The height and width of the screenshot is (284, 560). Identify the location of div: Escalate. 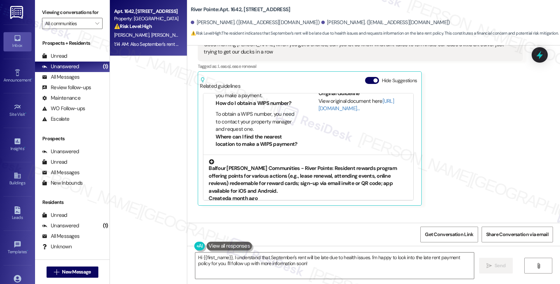
(56, 119).